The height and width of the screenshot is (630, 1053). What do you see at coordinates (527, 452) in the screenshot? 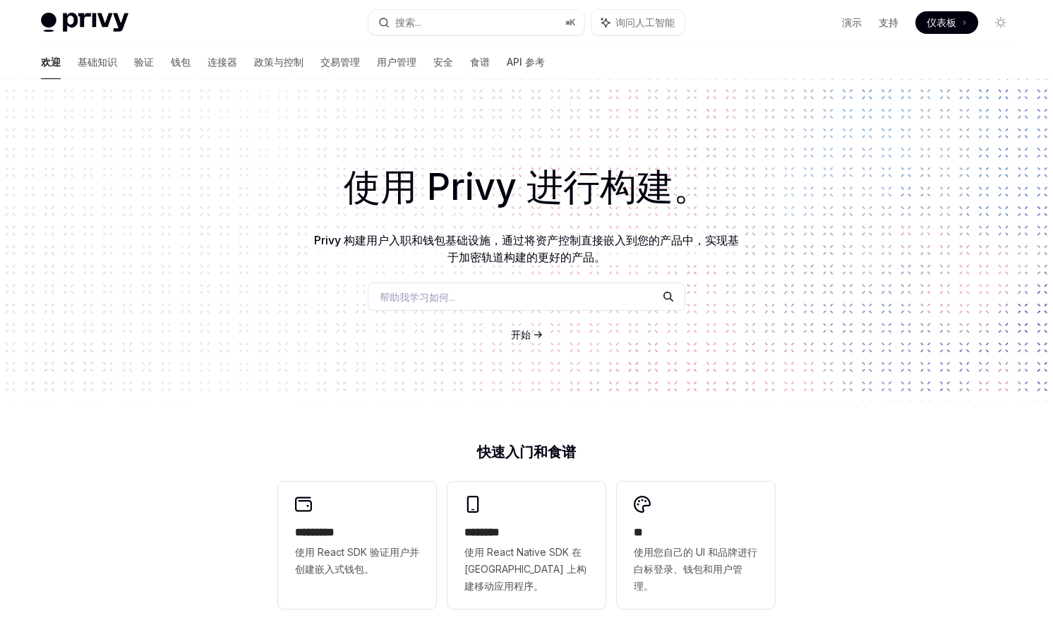
I see `font: 快速入门和食谱` at bounding box center [527, 452].